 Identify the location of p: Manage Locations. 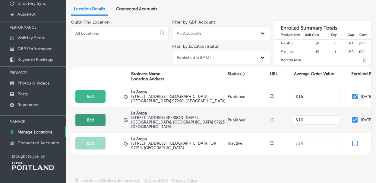
(35, 132).